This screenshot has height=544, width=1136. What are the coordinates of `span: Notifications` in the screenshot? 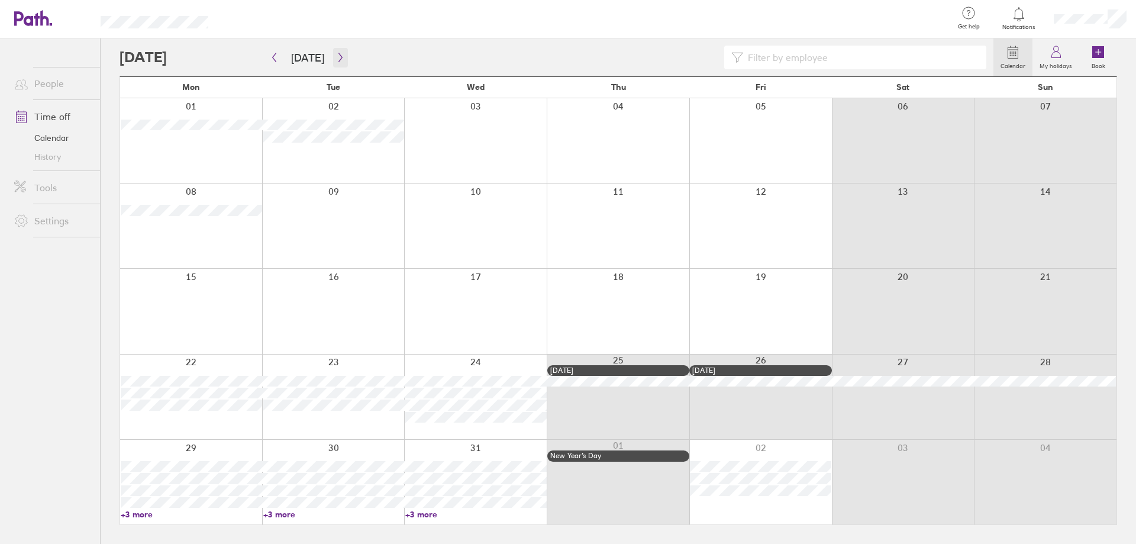 It's located at (1019, 27).